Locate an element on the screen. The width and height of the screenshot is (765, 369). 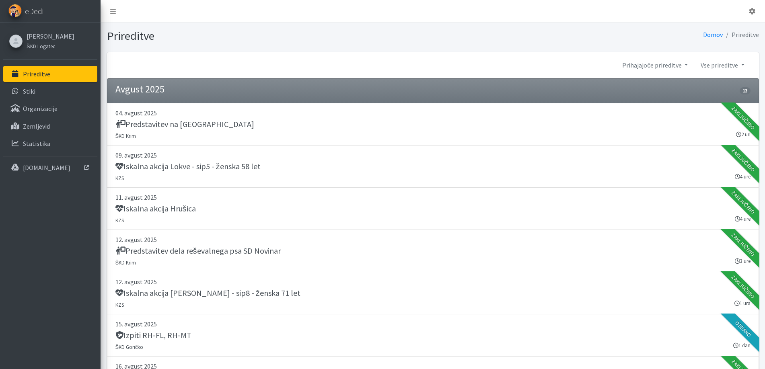
a: ŠKD Logatec is located at coordinates (50, 46).